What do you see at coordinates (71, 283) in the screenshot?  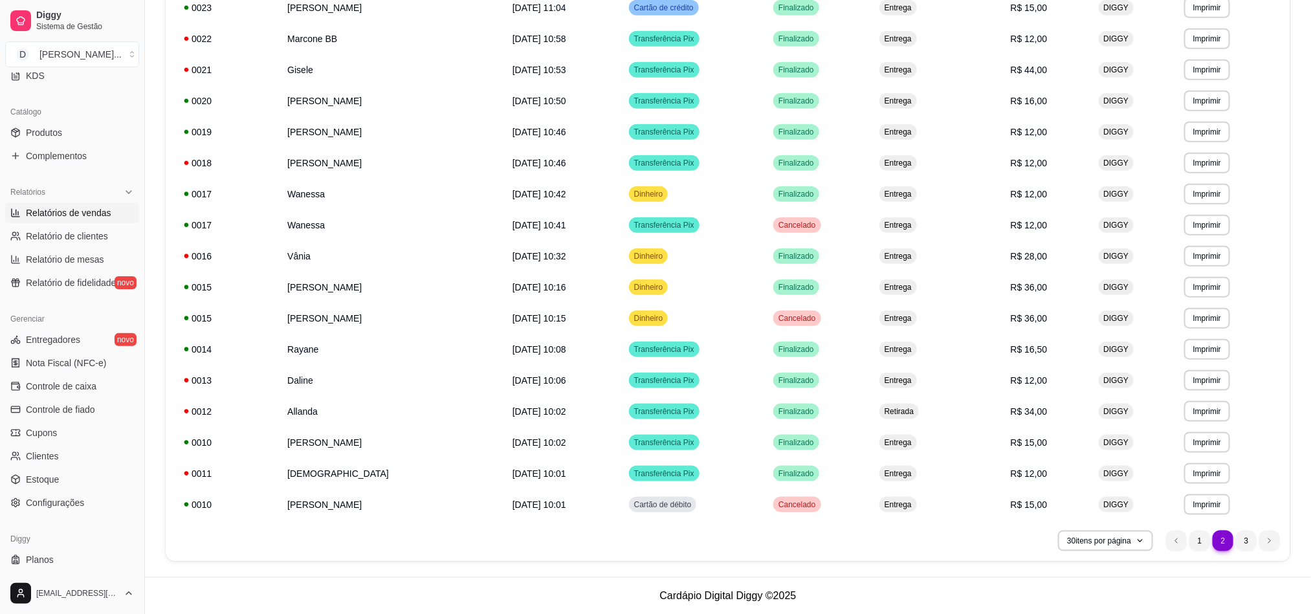 I see `span: Relatório de fidelidade` at bounding box center [71, 283].